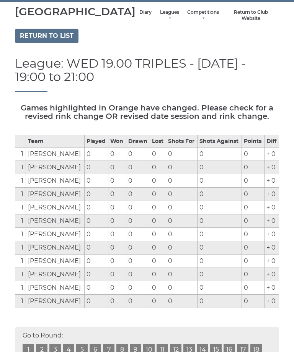  What do you see at coordinates (169, 15) in the screenshot?
I see `a: Leagues` at bounding box center [169, 15].